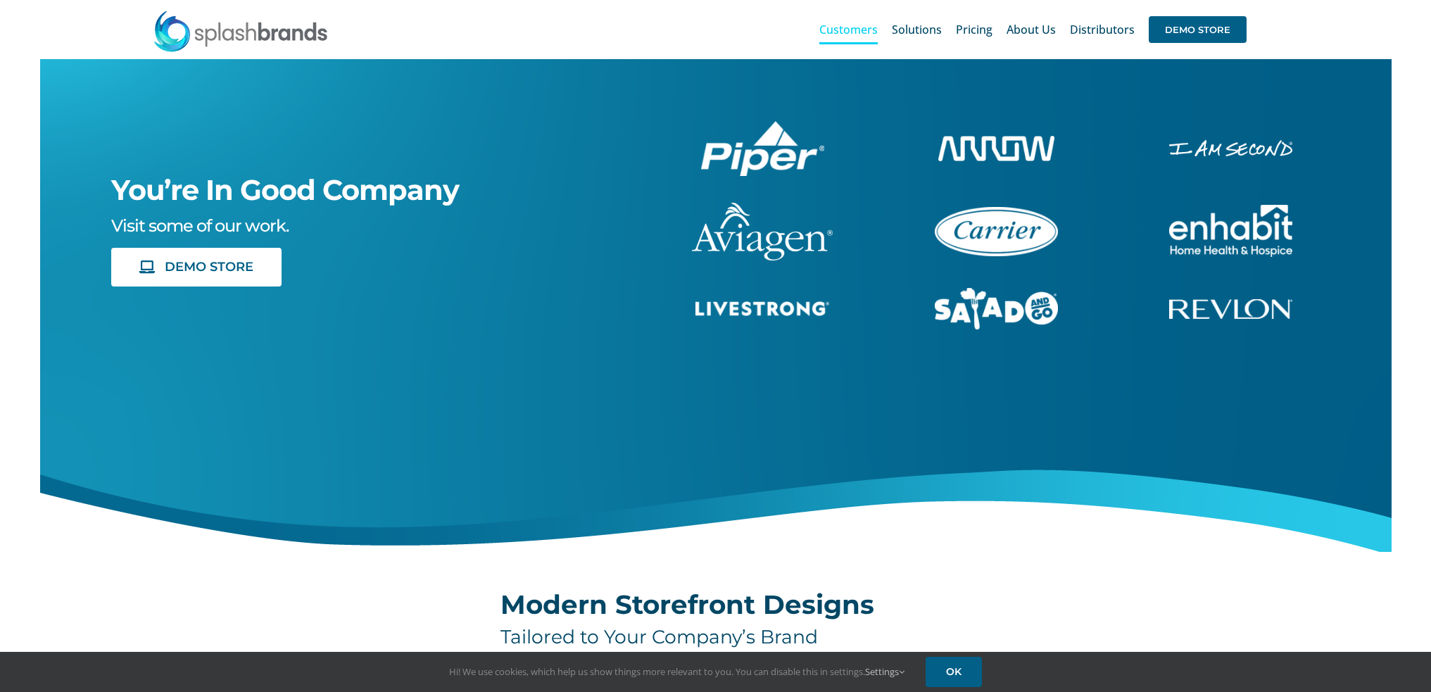  Describe the element at coordinates (1102, 30) in the screenshot. I see `span: Distributors` at that location.